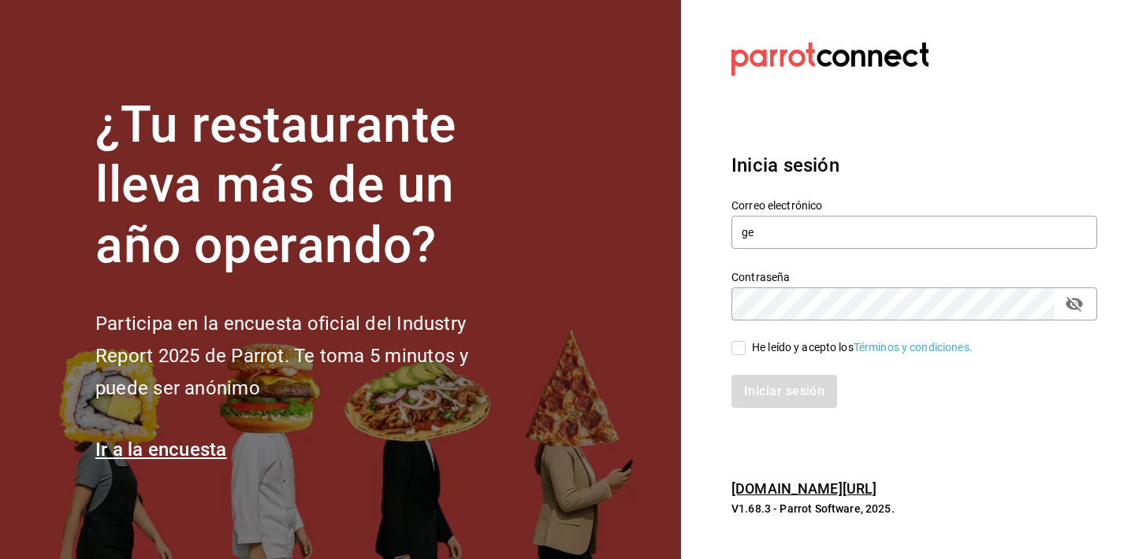 The height and width of the screenshot is (559, 1135). I want to click on p: V1.68.3 - Parrot Software, 2025., so click(914, 509).